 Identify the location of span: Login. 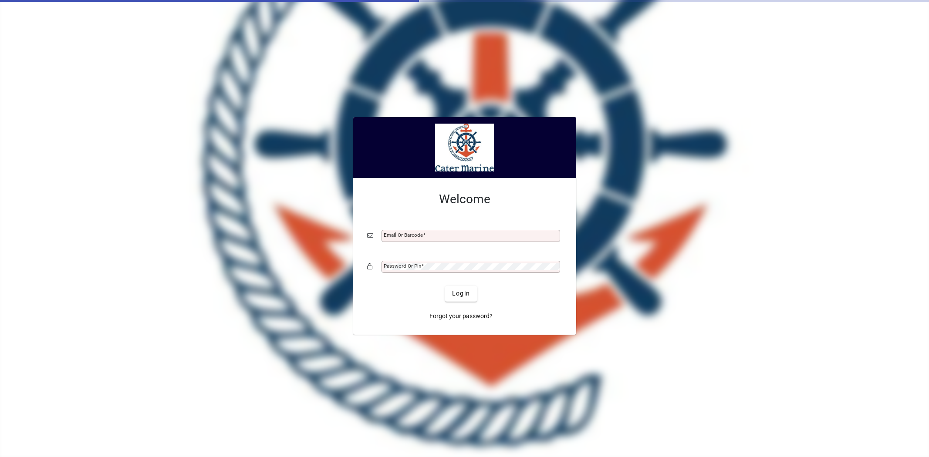
(461, 294).